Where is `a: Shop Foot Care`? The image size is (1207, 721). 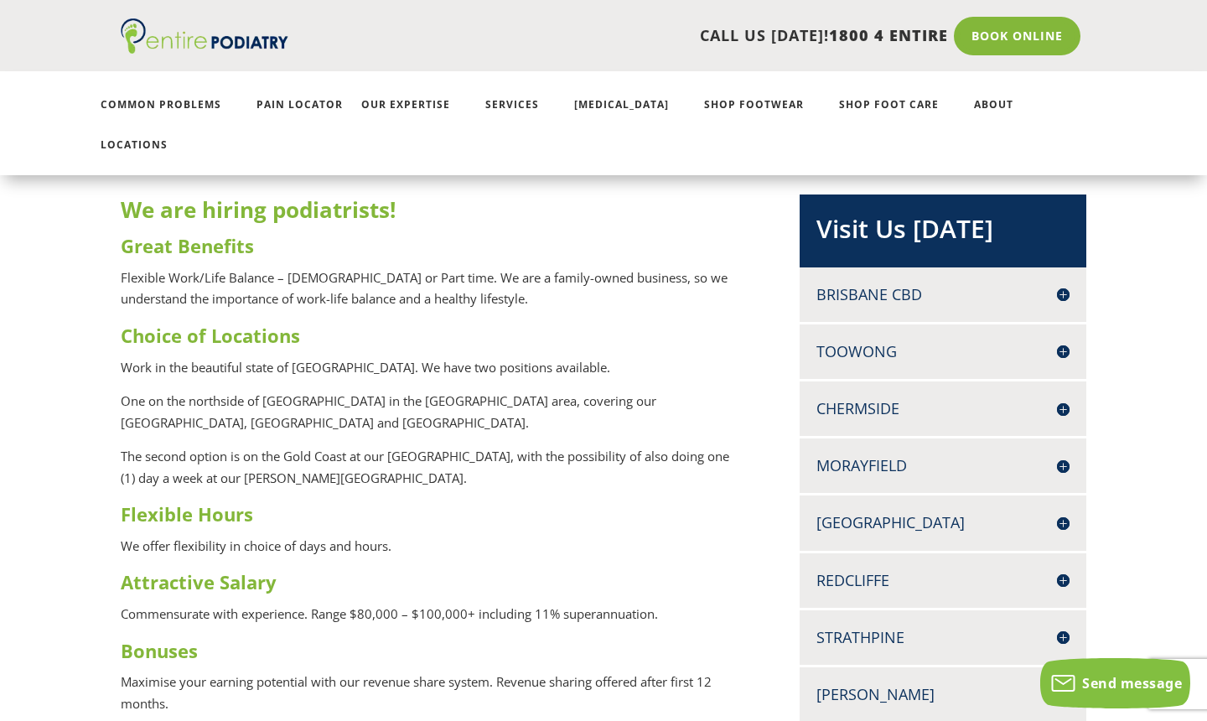 a: Shop Foot Care is located at coordinates (897, 117).